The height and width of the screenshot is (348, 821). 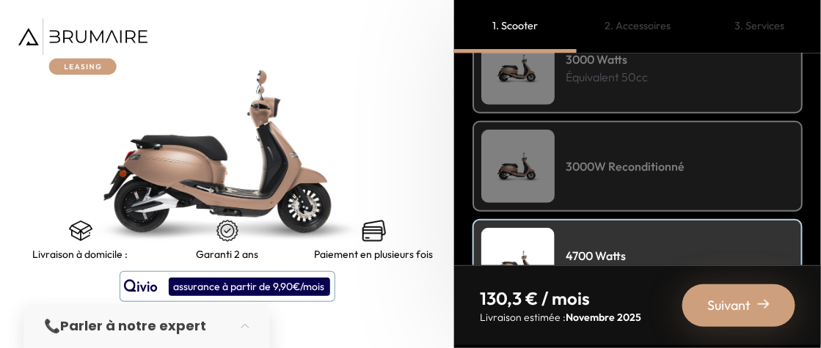 I want to click on img: shipping.png, so click(x=81, y=231).